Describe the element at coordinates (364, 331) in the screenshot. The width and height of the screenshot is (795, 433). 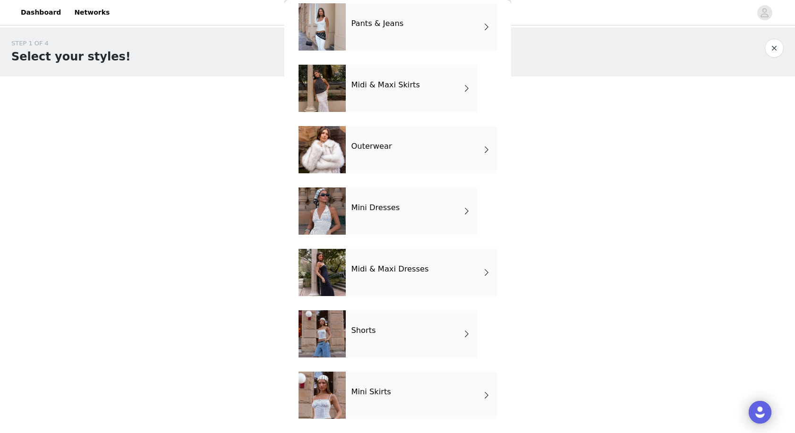
I see `h4: Shorts` at that location.